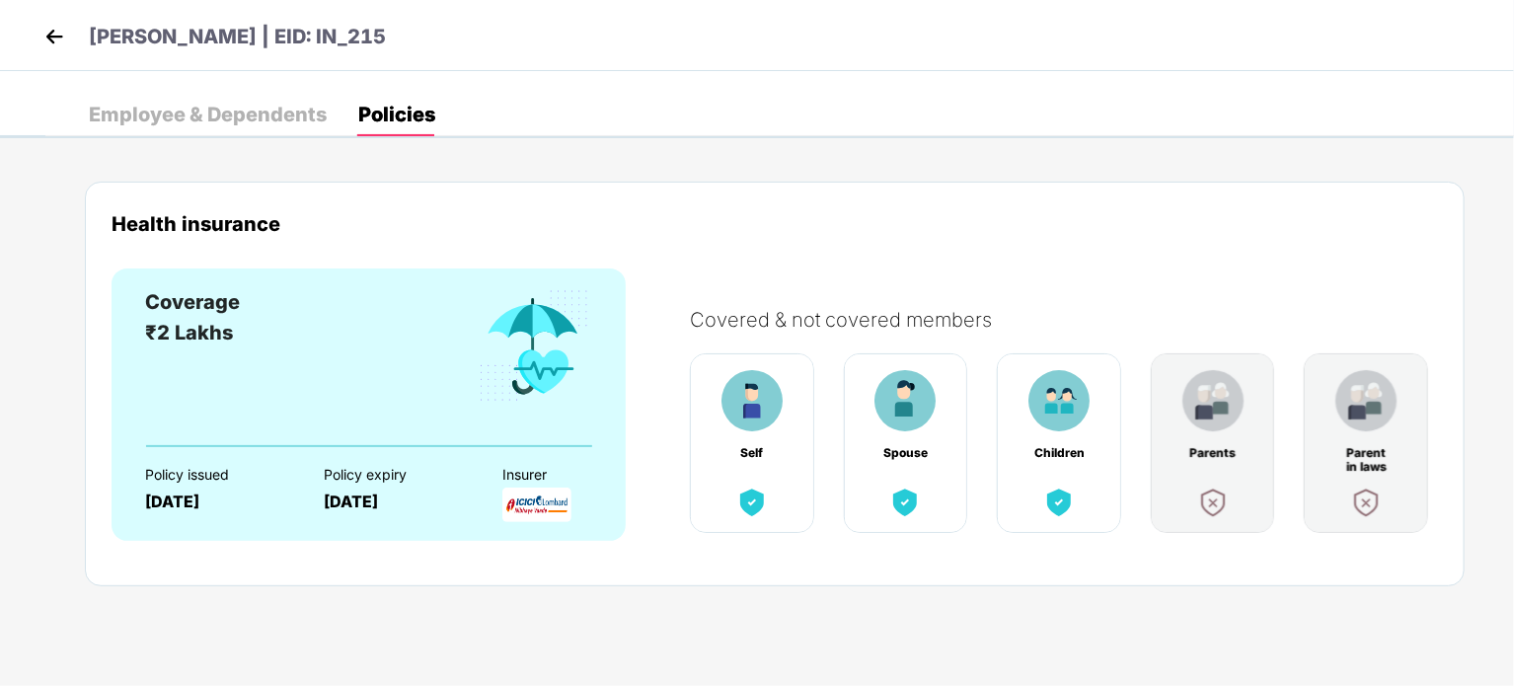 This screenshot has height=686, width=1514. What do you see at coordinates (574, 475) in the screenshot?
I see `div: Insurer` at bounding box center [574, 475].